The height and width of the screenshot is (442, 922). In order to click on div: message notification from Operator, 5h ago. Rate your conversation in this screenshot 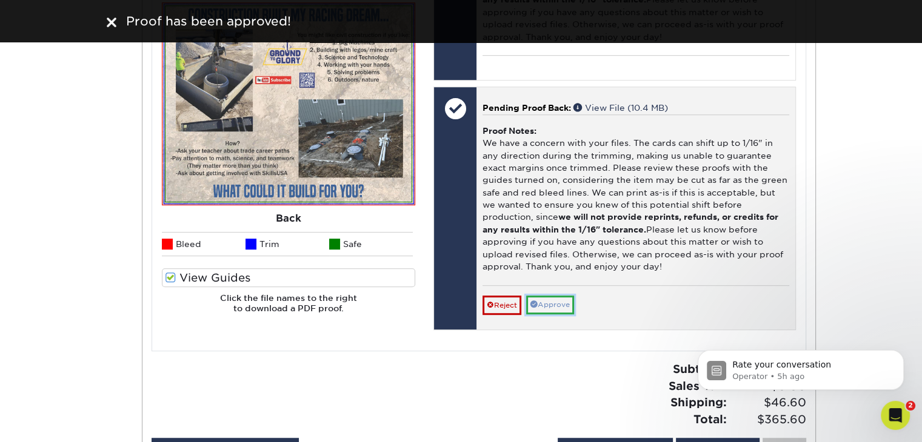, I will do `click(121, 45)`.